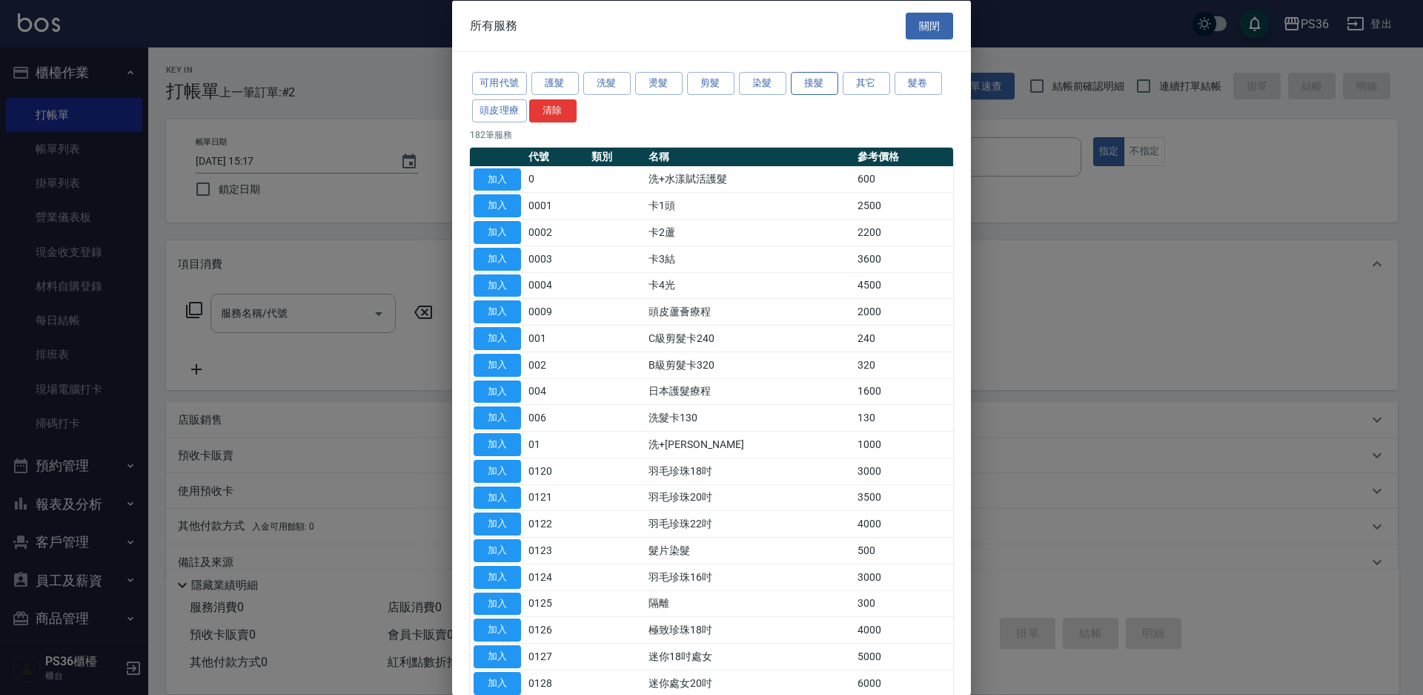 The height and width of the screenshot is (695, 1423). What do you see at coordinates (904, 603) in the screenshot?
I see `td: 300` at bounding box center [904, 603].